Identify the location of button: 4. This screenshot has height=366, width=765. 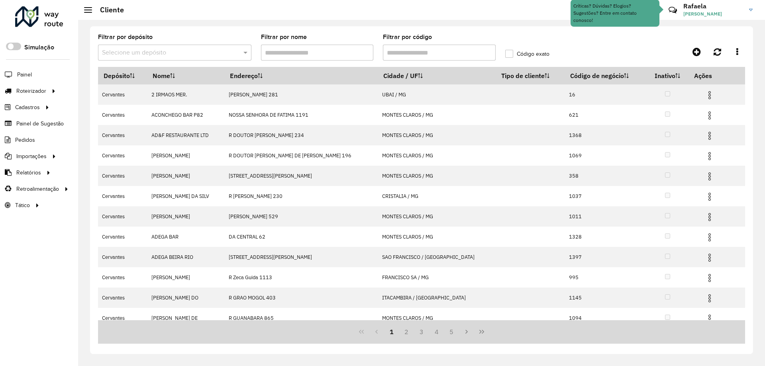
(437, 332).